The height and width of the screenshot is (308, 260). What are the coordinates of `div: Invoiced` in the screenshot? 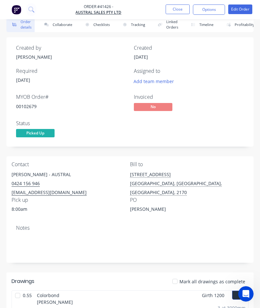 It's located at (189, 97).